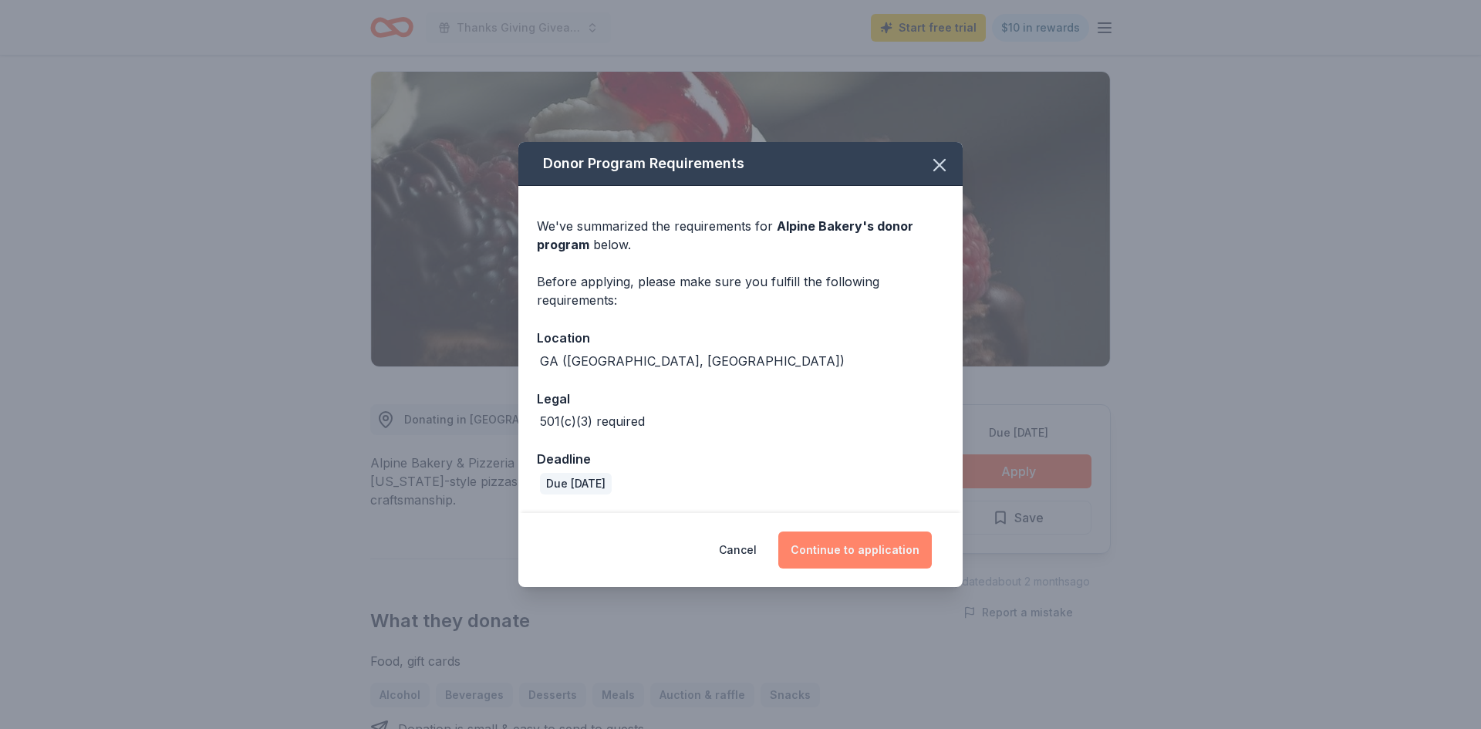  Describe the element at coordinates (741, 338) in the screenshot. I see `div: Location` at that location.